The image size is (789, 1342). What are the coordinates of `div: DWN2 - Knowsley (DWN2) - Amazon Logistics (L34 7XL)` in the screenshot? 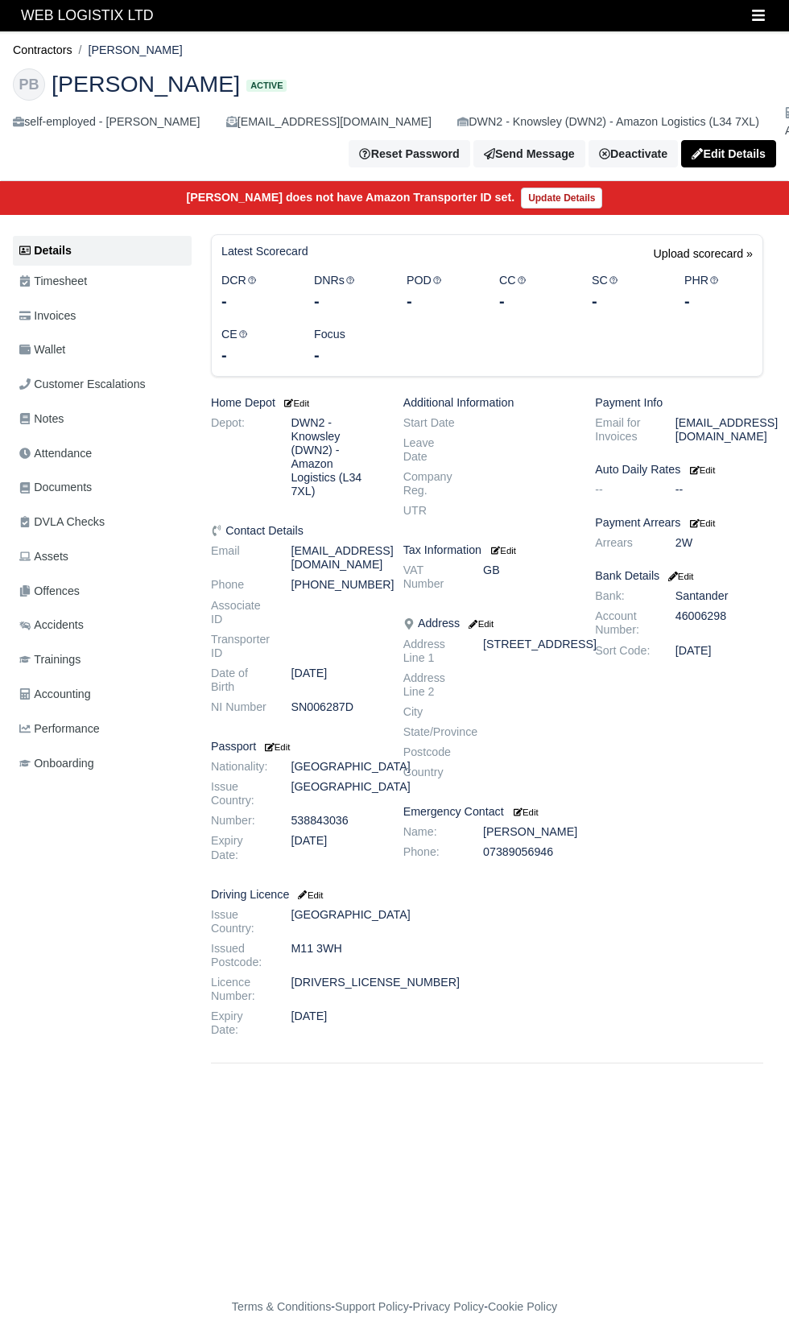 It's located at (608, 122).